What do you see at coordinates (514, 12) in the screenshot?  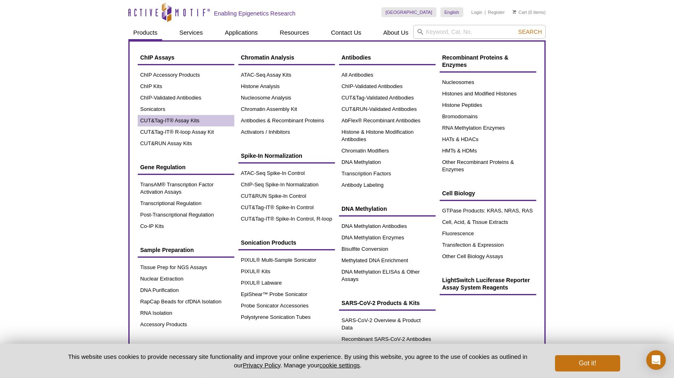 I see `img: Your Cart` at bounding box center [514, 12].